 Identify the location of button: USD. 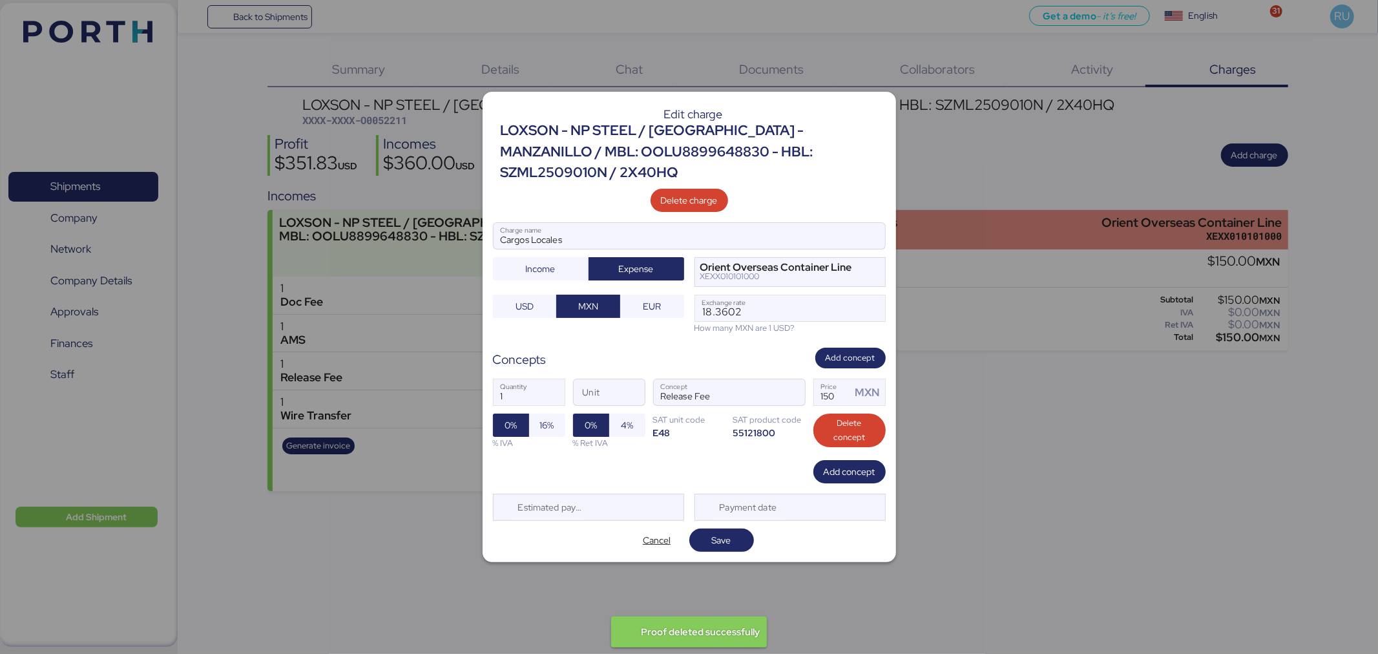
(525, 306).